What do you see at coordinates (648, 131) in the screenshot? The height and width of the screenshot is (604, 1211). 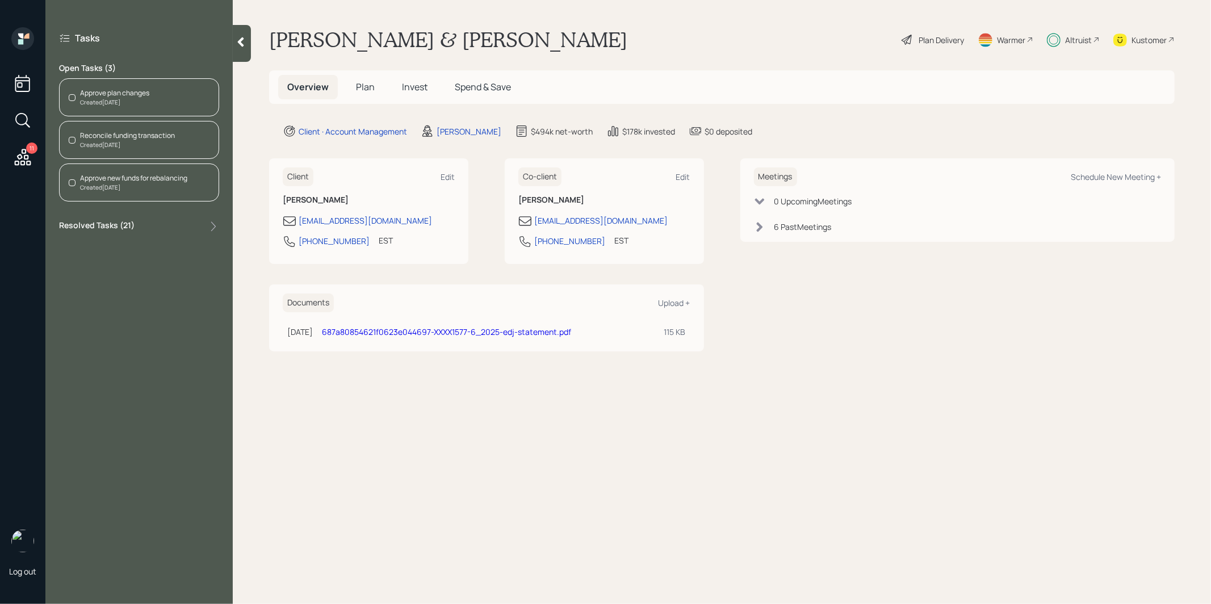 I see `div: $178k invested` at bounding box center [648, 131].